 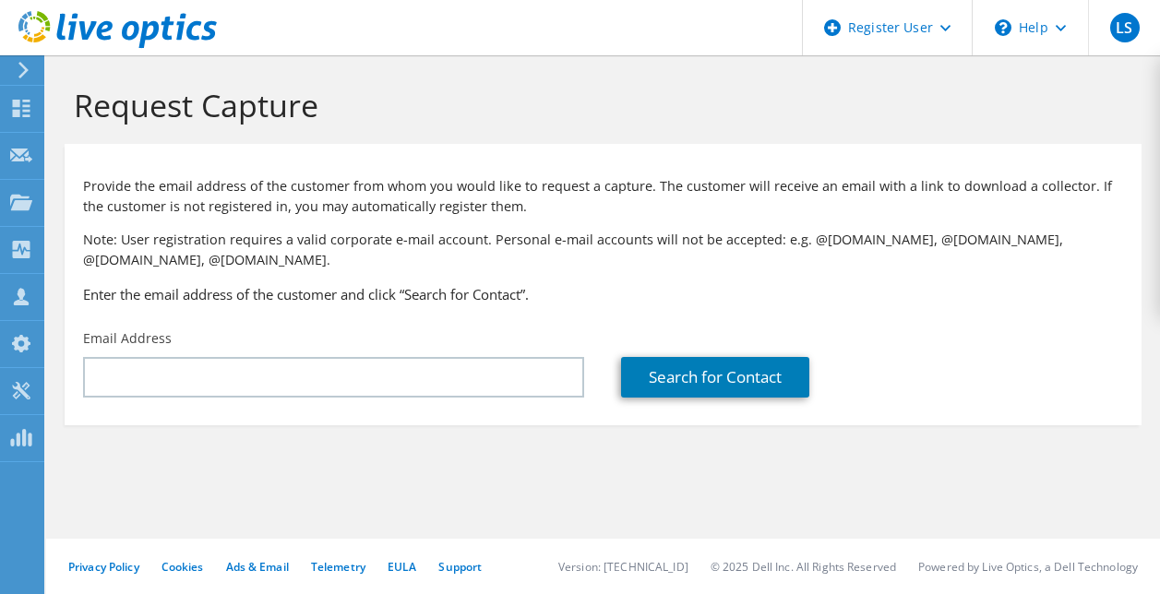 What do you see at coordinates (103, 567) in the screenshot?
I see `a: Privacy Policy` at bounding box center [103, 567].